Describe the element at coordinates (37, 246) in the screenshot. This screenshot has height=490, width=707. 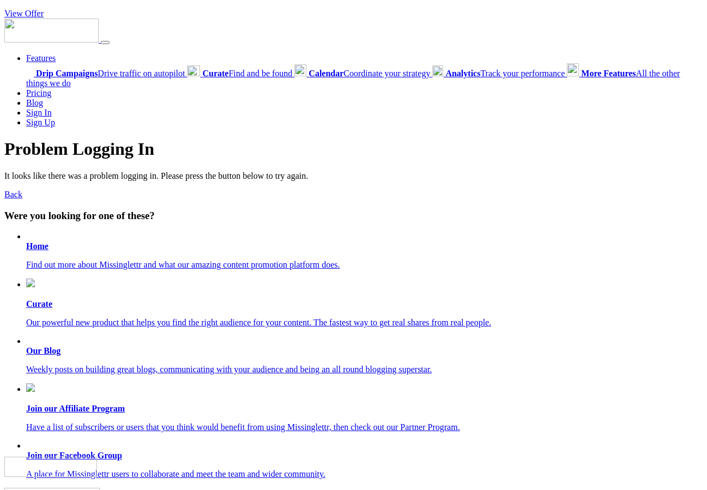
I see `b: Home` at that location.